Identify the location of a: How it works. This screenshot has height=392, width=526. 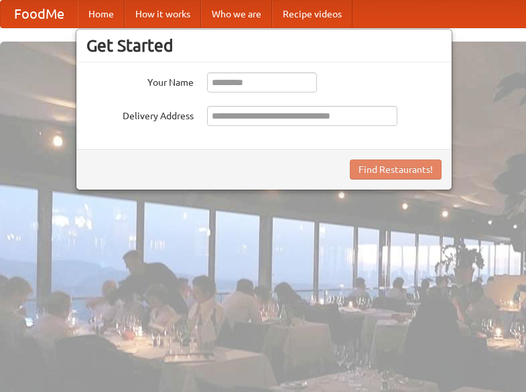
(163, 14).